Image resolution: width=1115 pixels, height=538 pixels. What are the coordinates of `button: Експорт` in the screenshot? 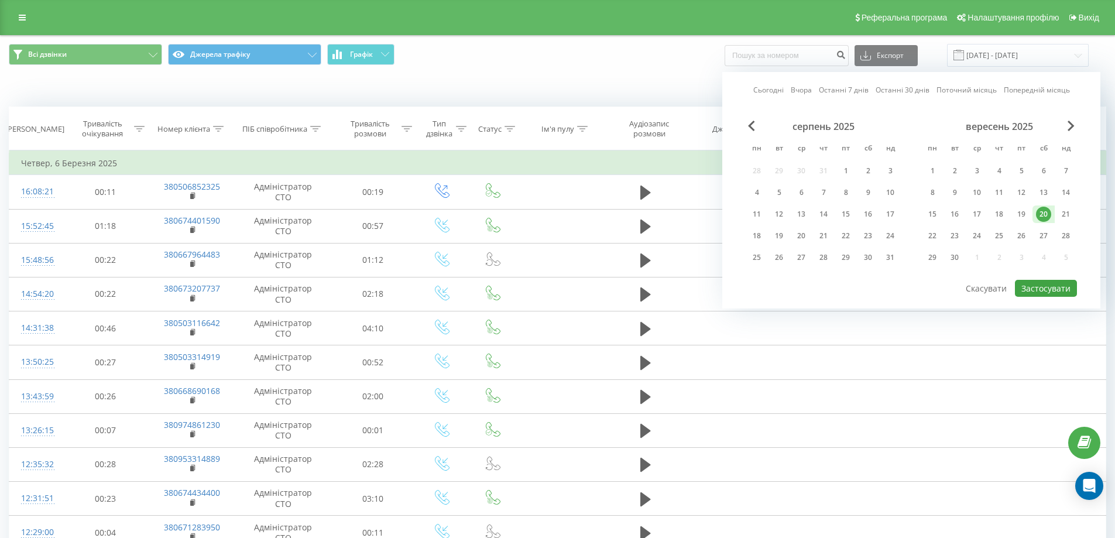 It's located at (887, 56).